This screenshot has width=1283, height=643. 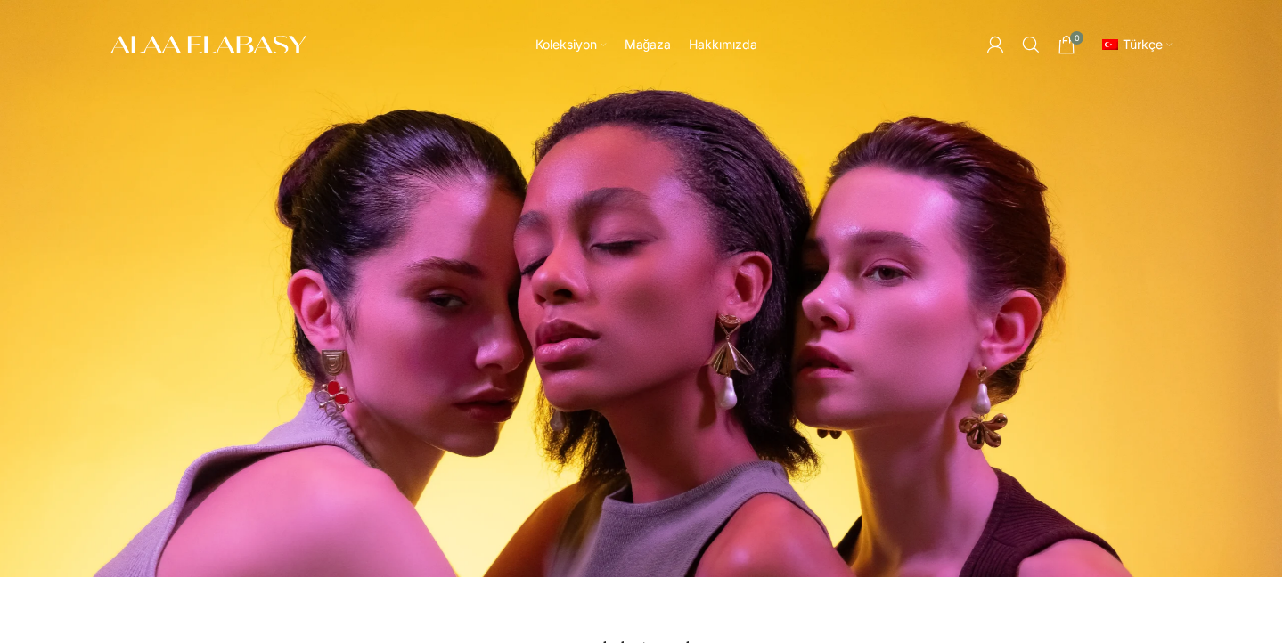 What do you see at coordinates (723, 45) in the screenshot?
I see `span: Hakkımızda` at bounding box center [723, 45].